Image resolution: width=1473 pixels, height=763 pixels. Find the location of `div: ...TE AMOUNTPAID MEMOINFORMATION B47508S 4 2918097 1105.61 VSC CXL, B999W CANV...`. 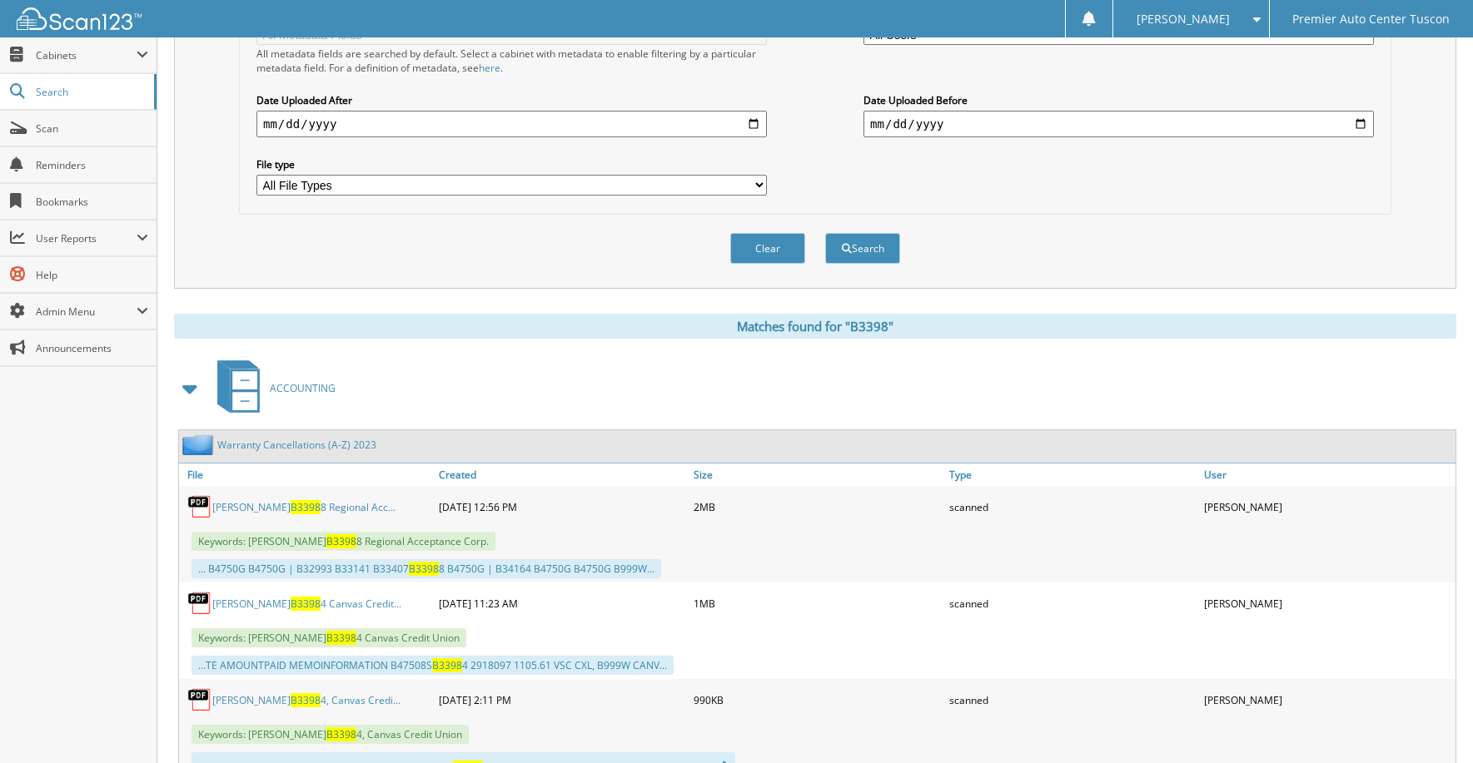

div: ...TE AMOUNTPAID MEMOINFORMATION B47508S 4 2918097 1105.61 VSC CXL, B999W CANV... is located at coordinates (432, 665).